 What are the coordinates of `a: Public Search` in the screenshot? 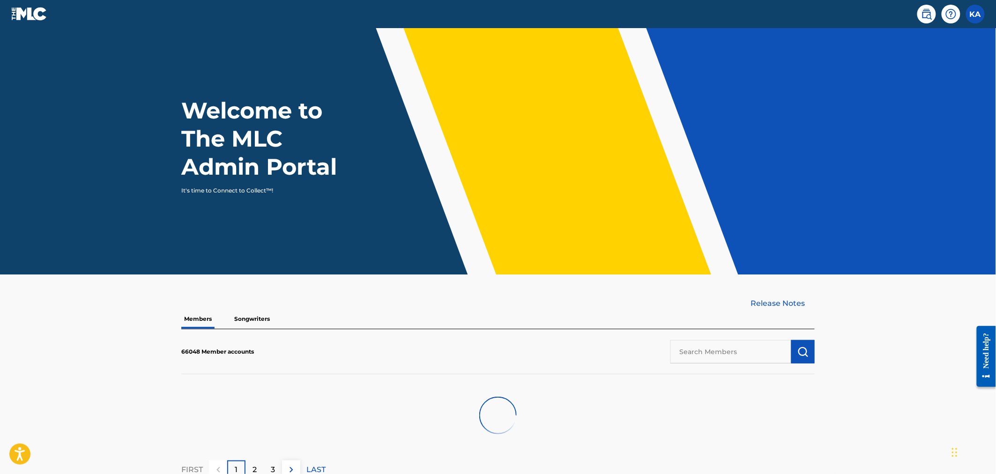 It's located at (927, 14).